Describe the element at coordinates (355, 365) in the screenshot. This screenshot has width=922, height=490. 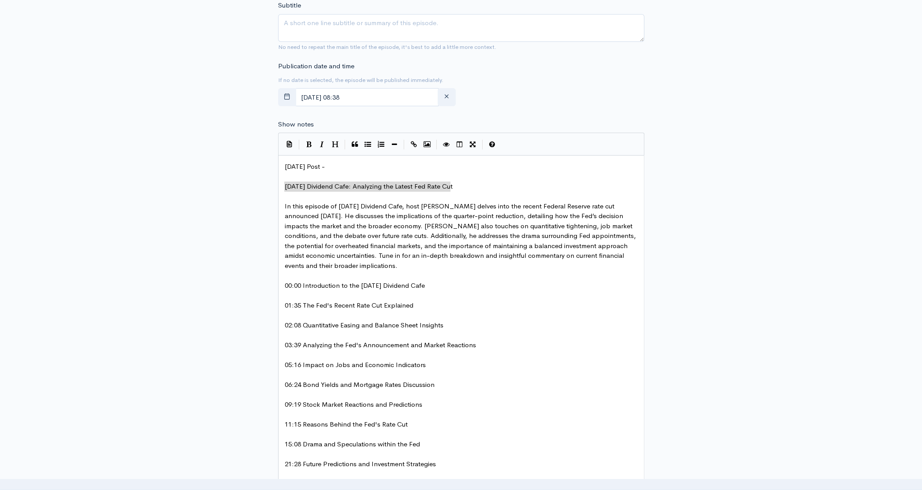
I see `span: 05:16 Impact on Jobs and Economic Indicators` at that location.